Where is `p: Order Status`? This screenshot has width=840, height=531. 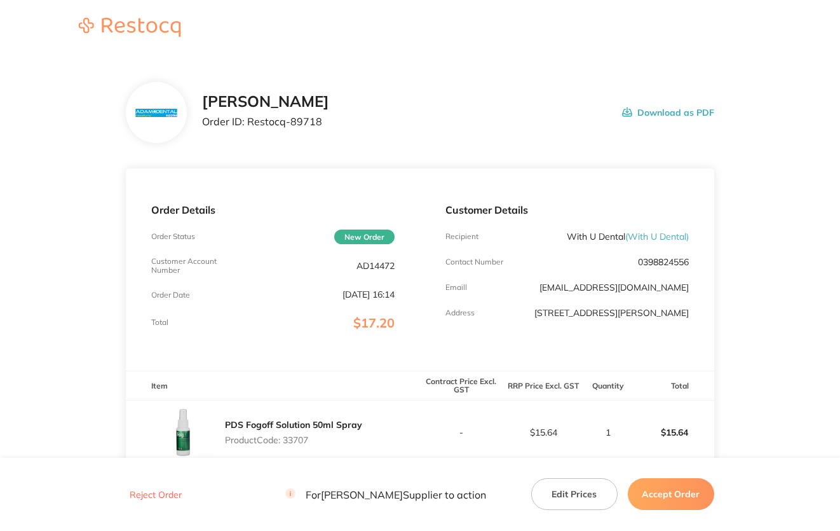
p: Order Status is located at coordinates (173, 236).